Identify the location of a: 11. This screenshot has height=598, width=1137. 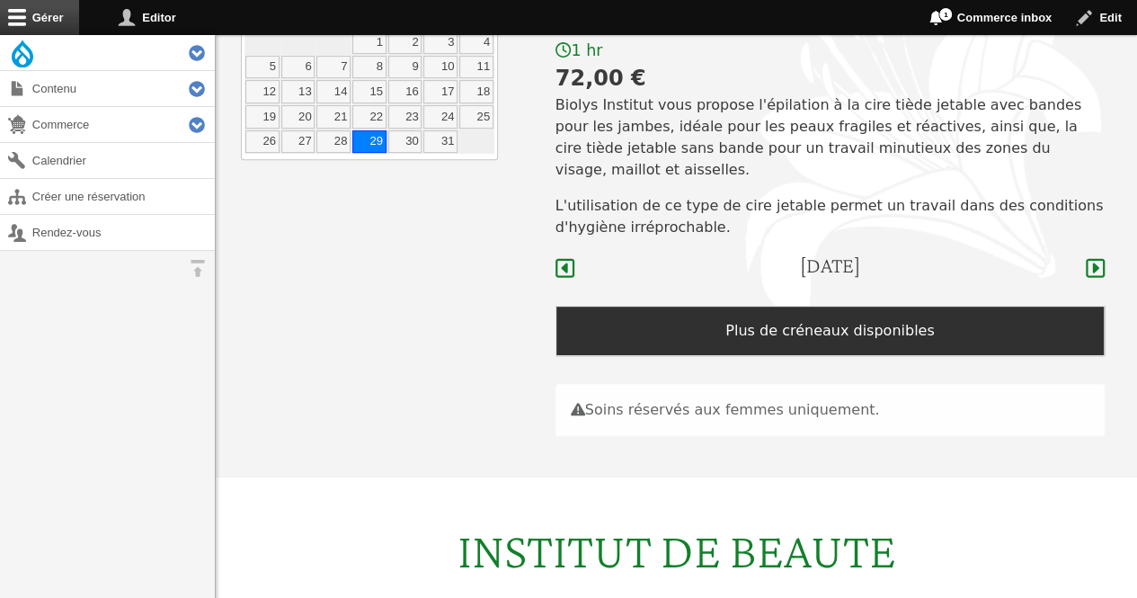
(477, 67).